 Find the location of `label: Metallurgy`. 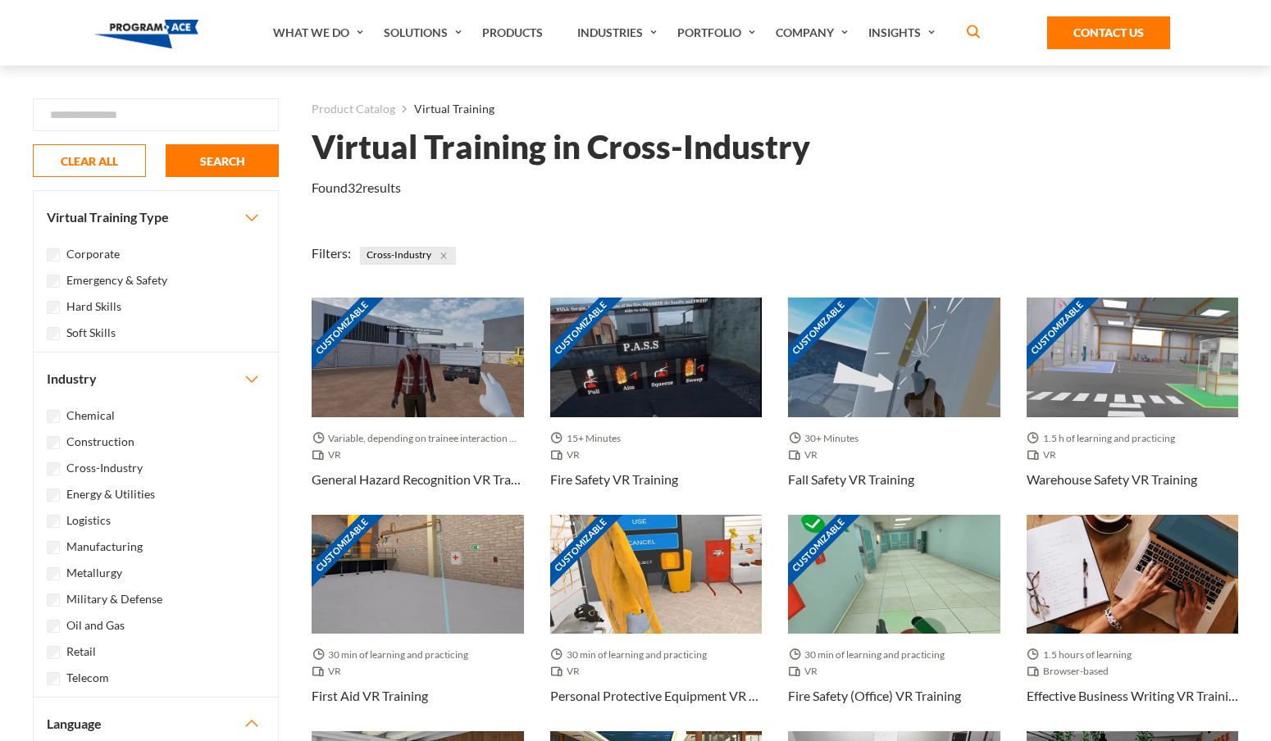

label: Metallurgy is located at coordinates (94, 573).